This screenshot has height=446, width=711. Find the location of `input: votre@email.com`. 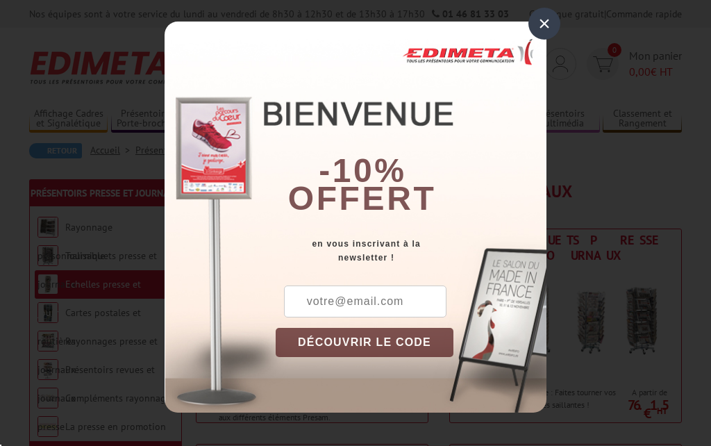

input: votre@email.com is located at coordinates (365, 301).